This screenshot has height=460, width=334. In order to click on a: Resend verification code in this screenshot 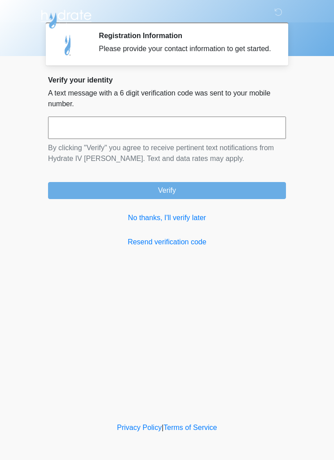, I will do `click(167, 242)`.